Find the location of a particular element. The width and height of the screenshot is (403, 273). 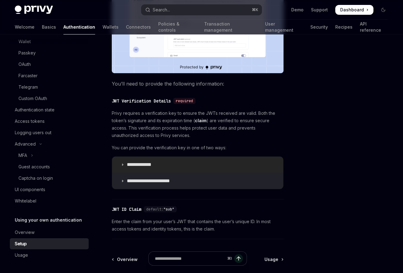

button: Toggle Advanced section is located at coordinates (49, 144).